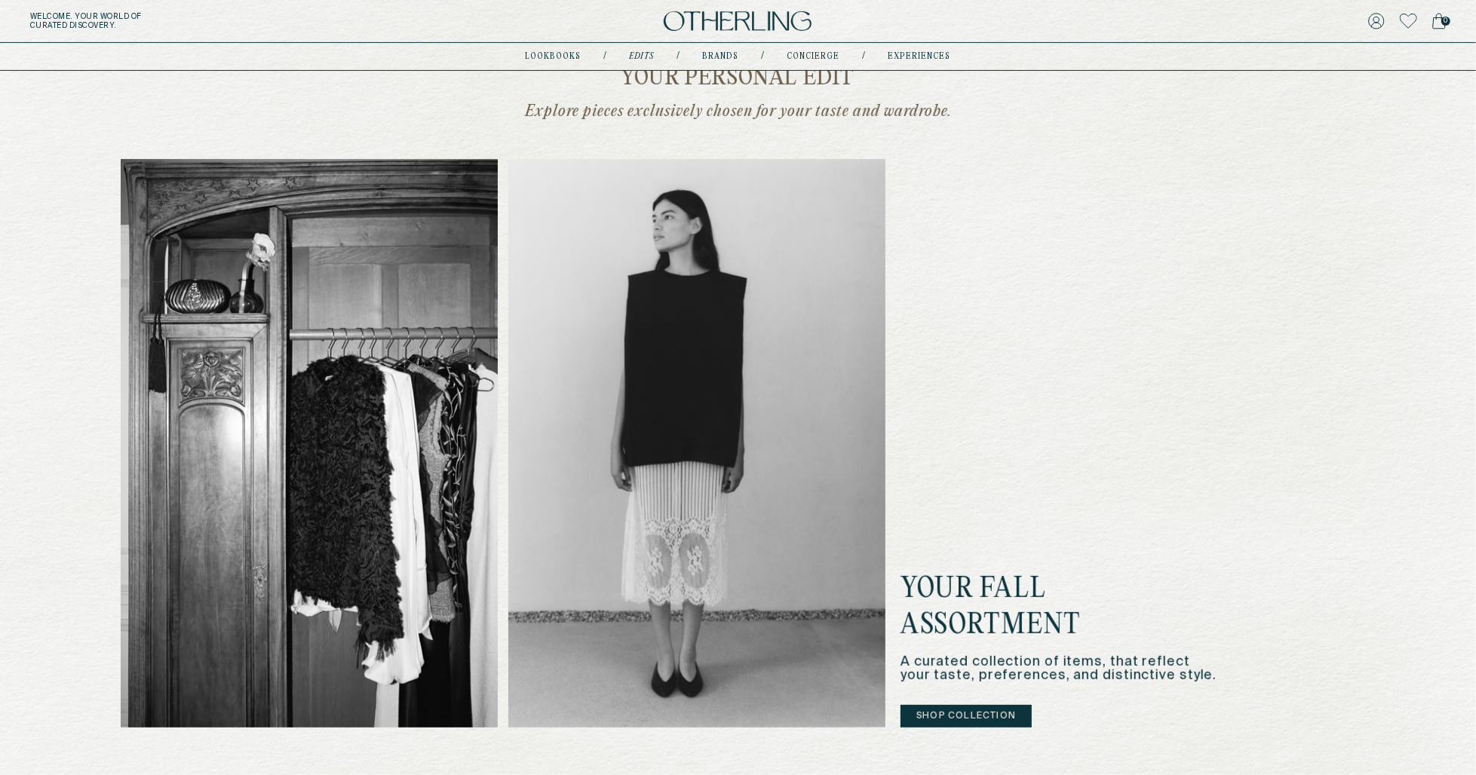 The height and width of the screenshot is (775, 1476). What do you see at coordinates (738, 78) in the screenshot?
I see `h2: Your personal edit` at bounding box center [738, 78].